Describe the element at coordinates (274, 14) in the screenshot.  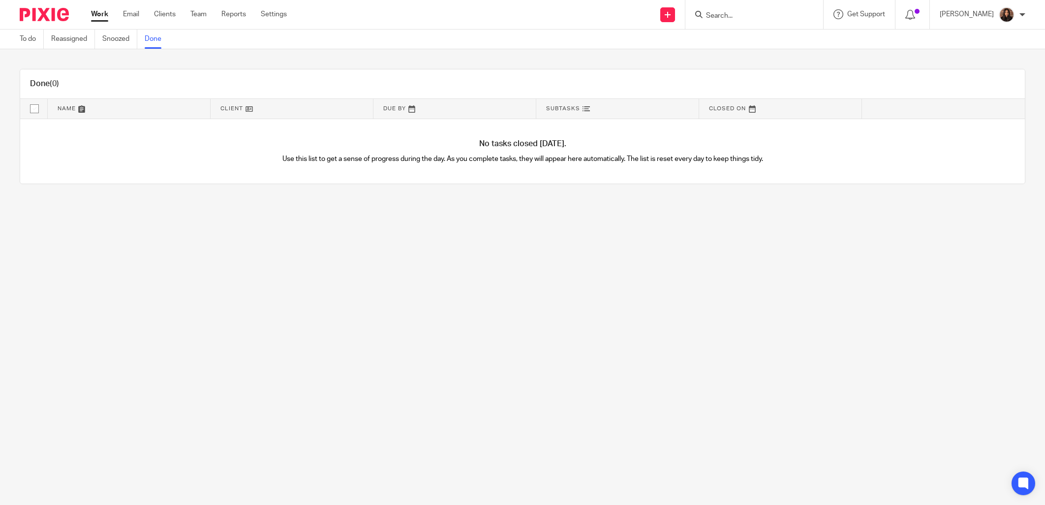
I see `a: Settings` at that location.